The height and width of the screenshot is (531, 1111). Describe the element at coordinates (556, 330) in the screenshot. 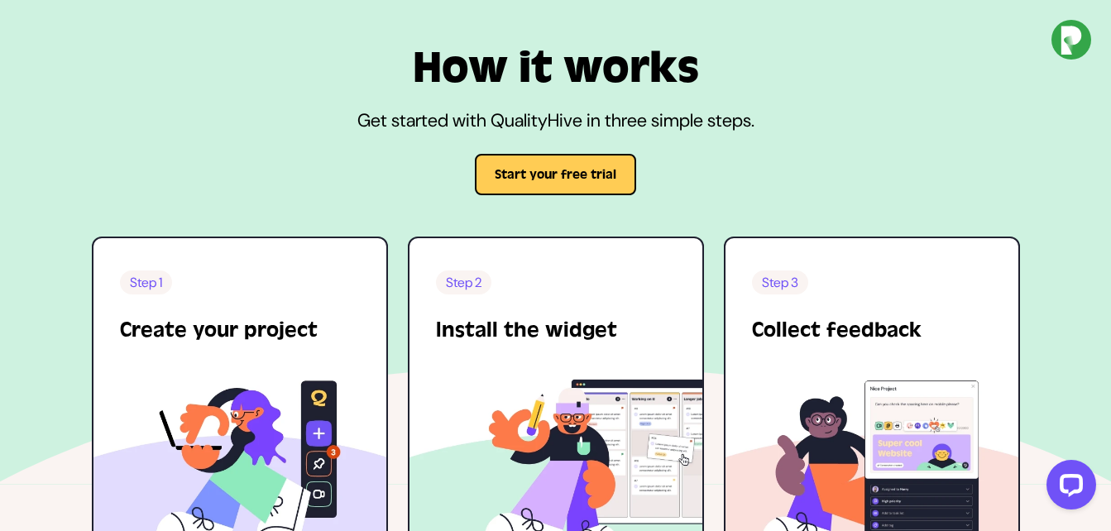

I see `h3: Install the widget` at that location.